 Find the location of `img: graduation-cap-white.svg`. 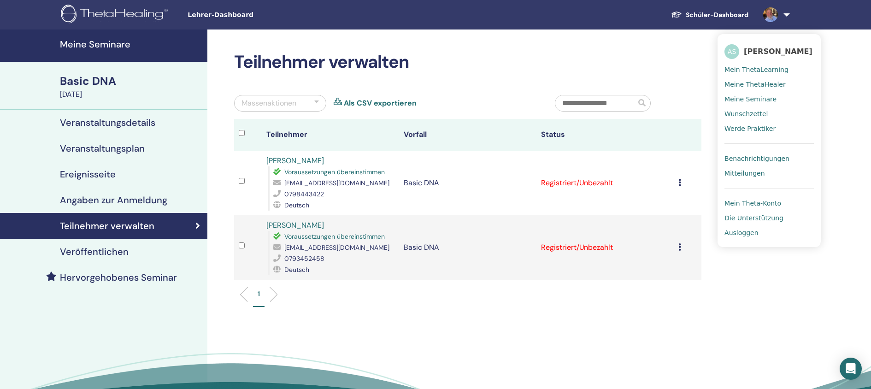

img: graduation-cap-white.svg is located at coordinates (677, 14).